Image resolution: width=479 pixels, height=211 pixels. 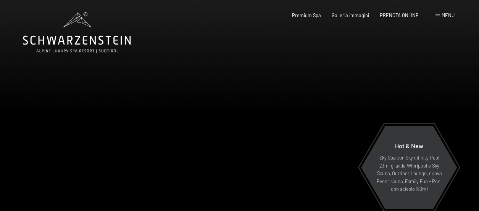 I want to click on a: PRENOTA ONLINE, so click(x=399, y=15).